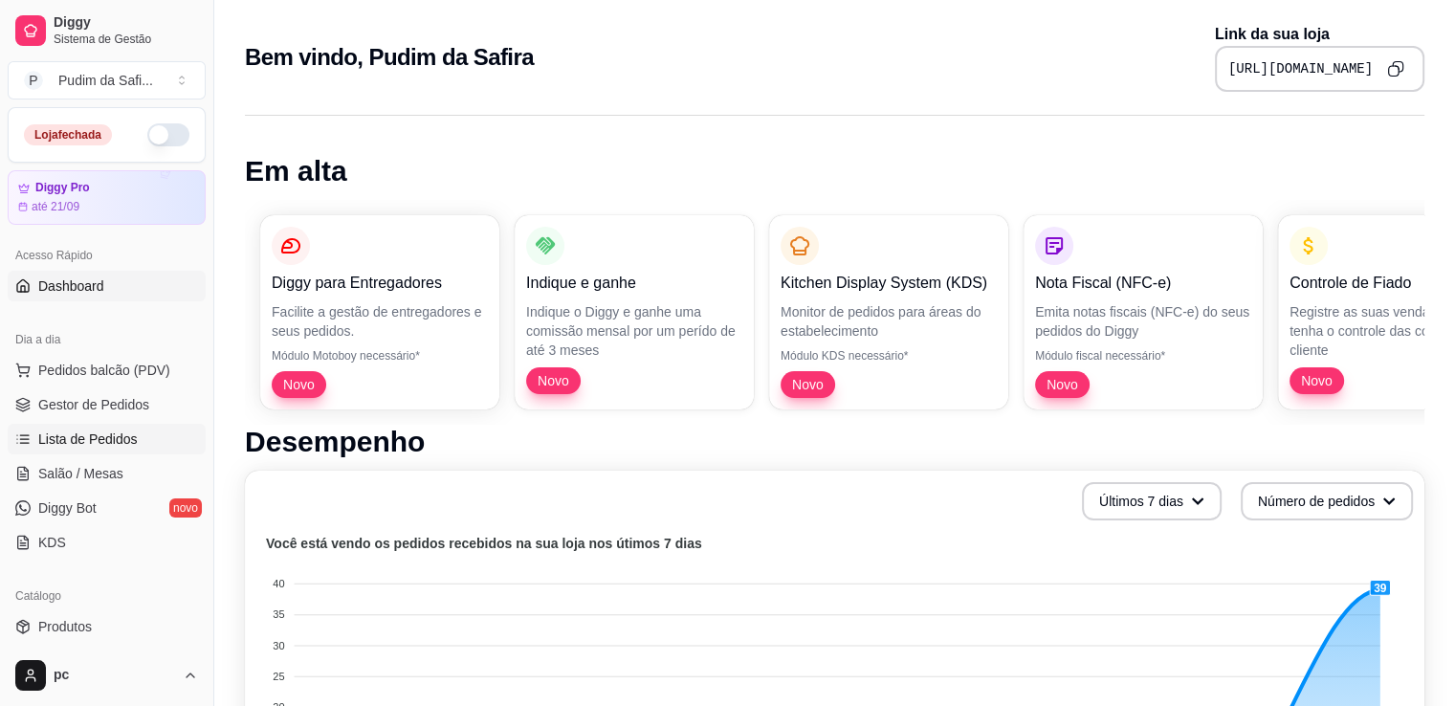  What do you see at coordinates (634, 312) in the screenshot?
I see `button: Indique e ganheIndique o Diggy e ganhe uma comissão mensal por um perído de até 3 mesesNovo` at bounding box center [634, 312].